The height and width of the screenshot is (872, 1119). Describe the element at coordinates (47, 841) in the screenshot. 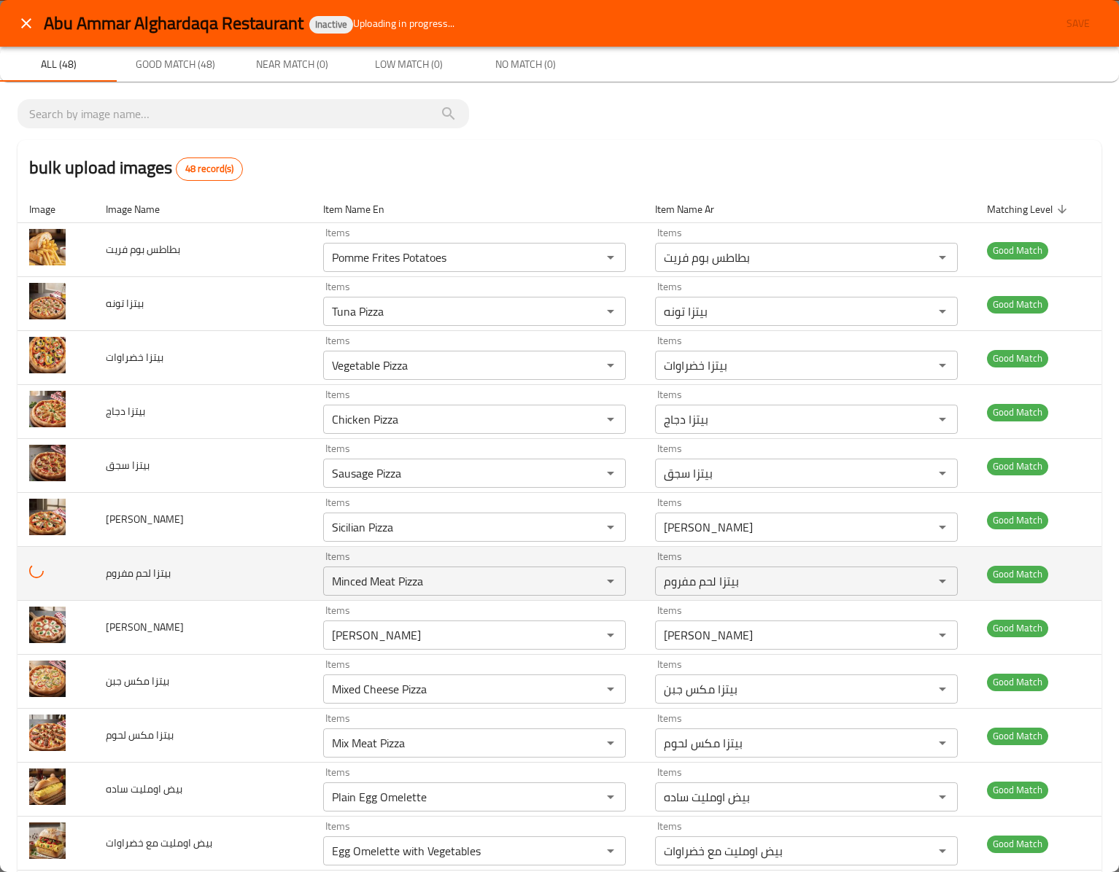

I see `img: بيض اومليت مع خضراوات` at that location.